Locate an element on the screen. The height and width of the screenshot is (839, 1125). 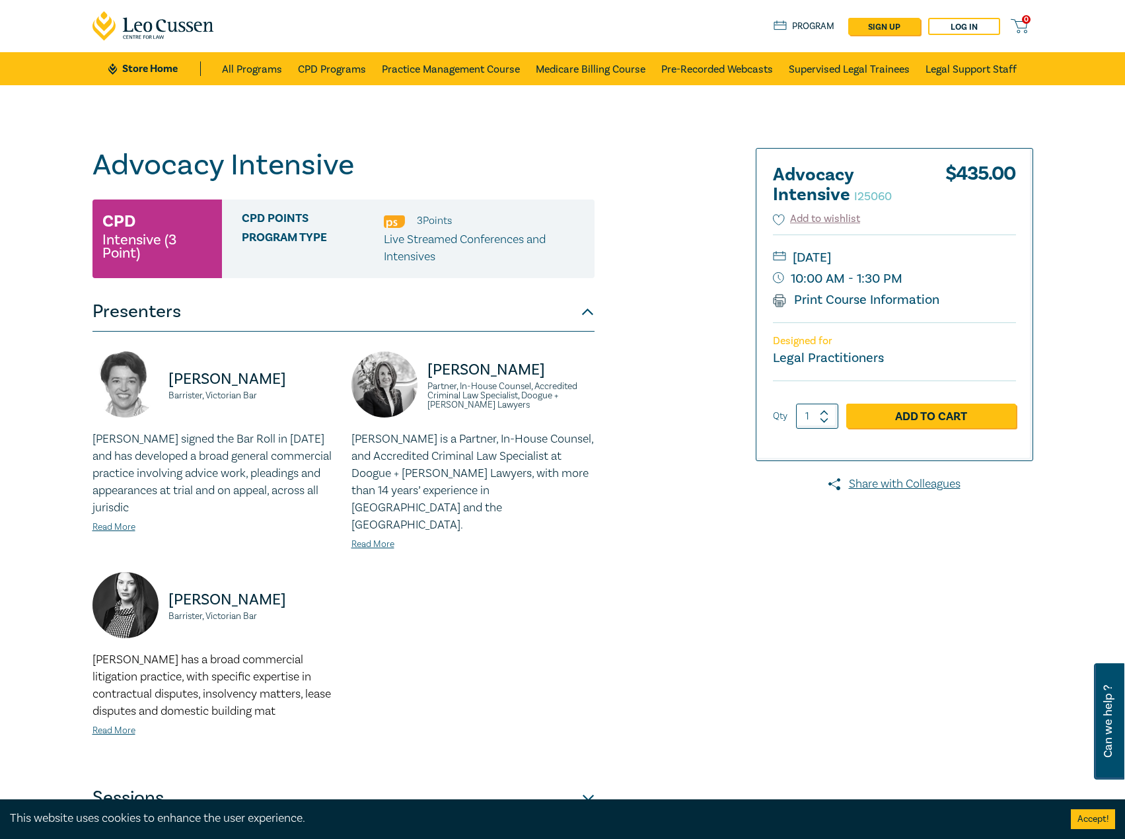
a: Share with Colleagues is located at coordinates (894, 484).